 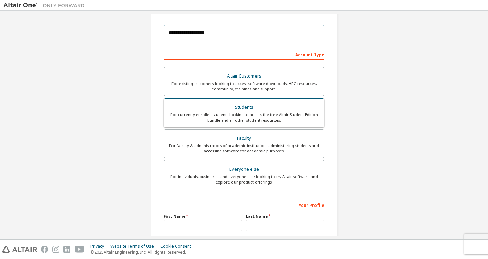 I want to click on div: Website Terms of Use, so click(x=135, y=247).